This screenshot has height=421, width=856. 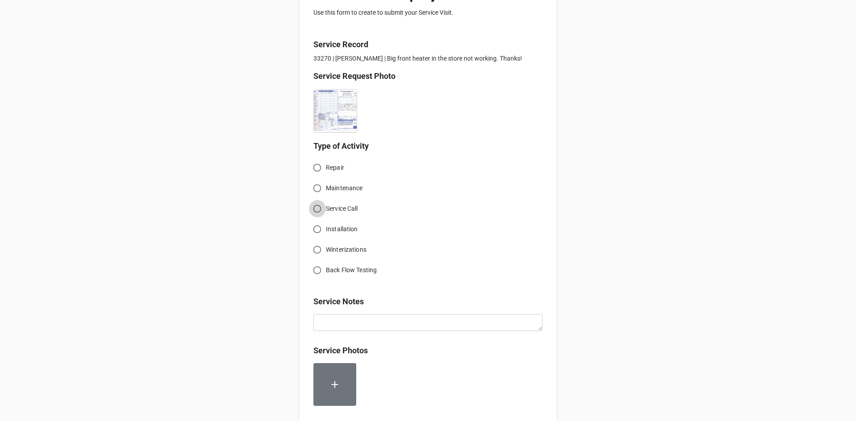 I want to click on img: AmHk4rGXU4ADhCn2ncRgCdvH307ZCa6v1bjDBxQscEU, so click(x=335, y=111).